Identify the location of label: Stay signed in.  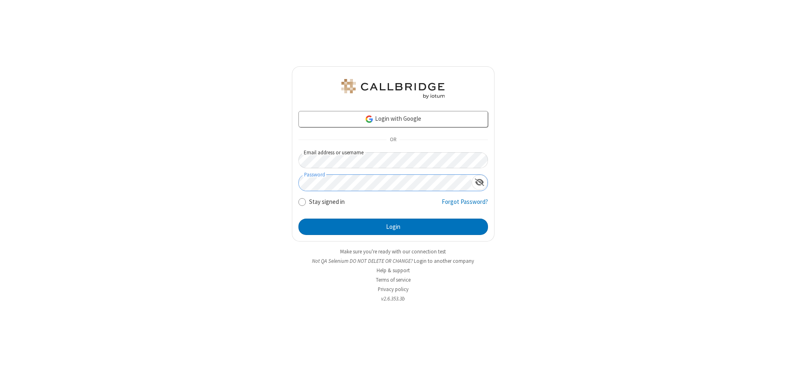
(327, 202).